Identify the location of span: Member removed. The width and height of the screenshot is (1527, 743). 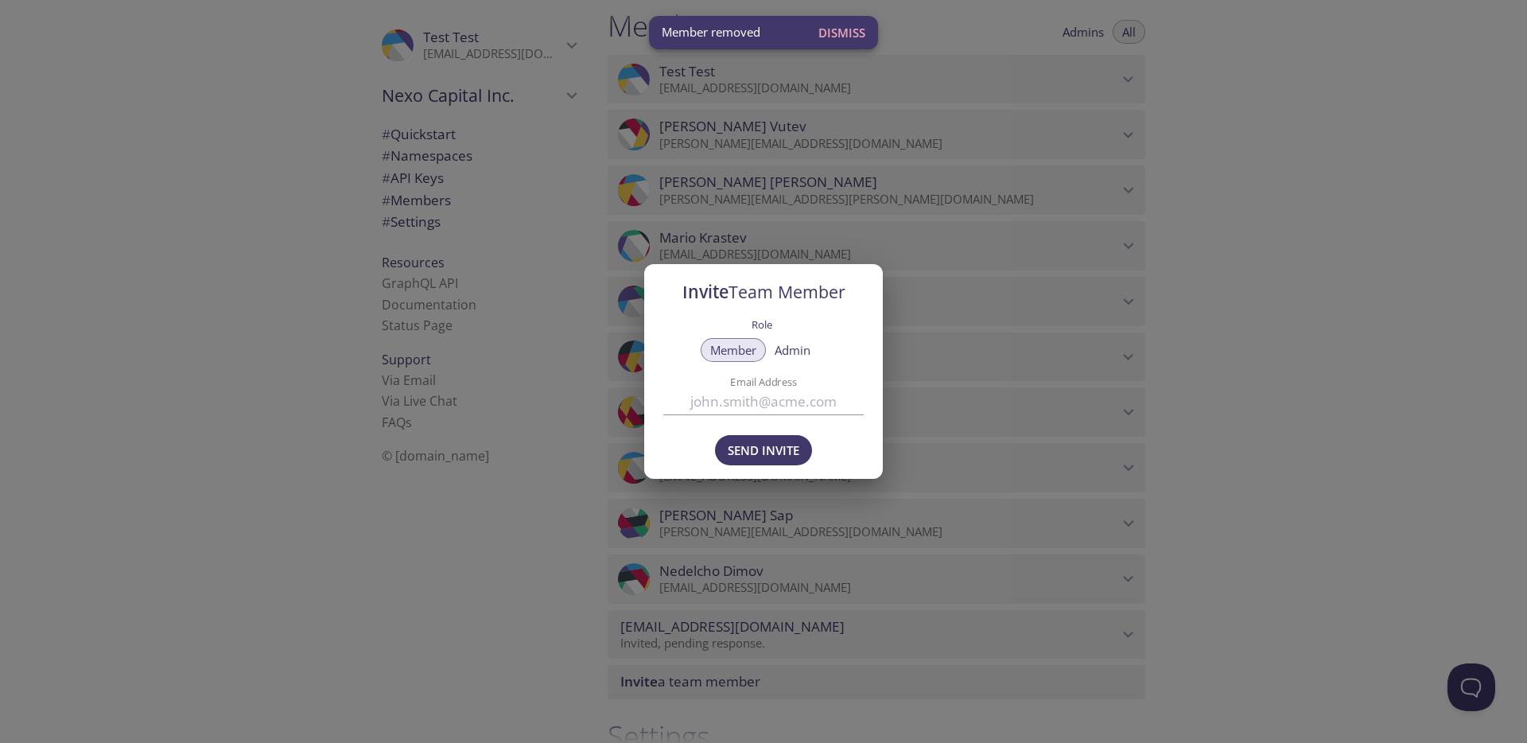
(711, 32).